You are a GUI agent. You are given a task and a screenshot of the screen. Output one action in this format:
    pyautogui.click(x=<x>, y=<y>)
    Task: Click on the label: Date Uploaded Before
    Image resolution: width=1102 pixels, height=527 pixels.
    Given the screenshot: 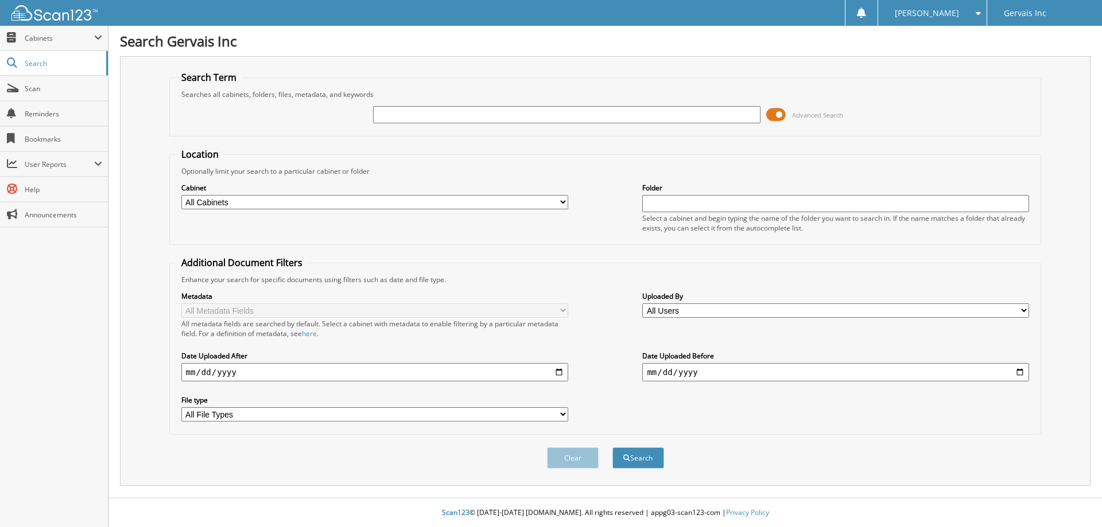 What is the action you would take?
    pyautogui.click(x=835, y=356)
    